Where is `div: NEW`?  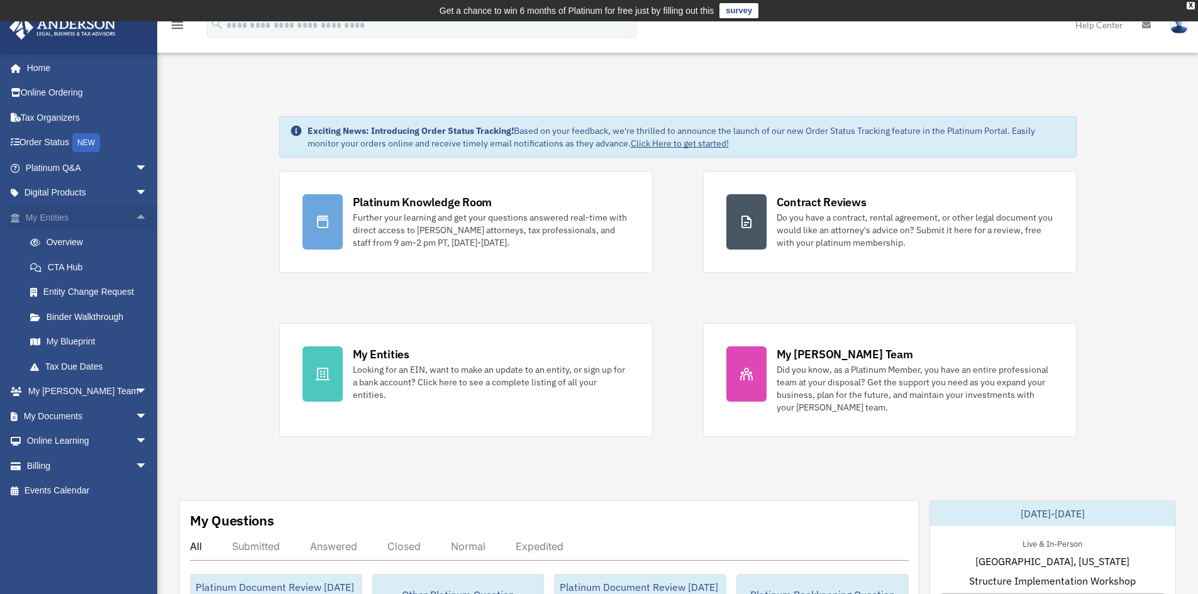 div: NEW is located at coordinates (86, 143).